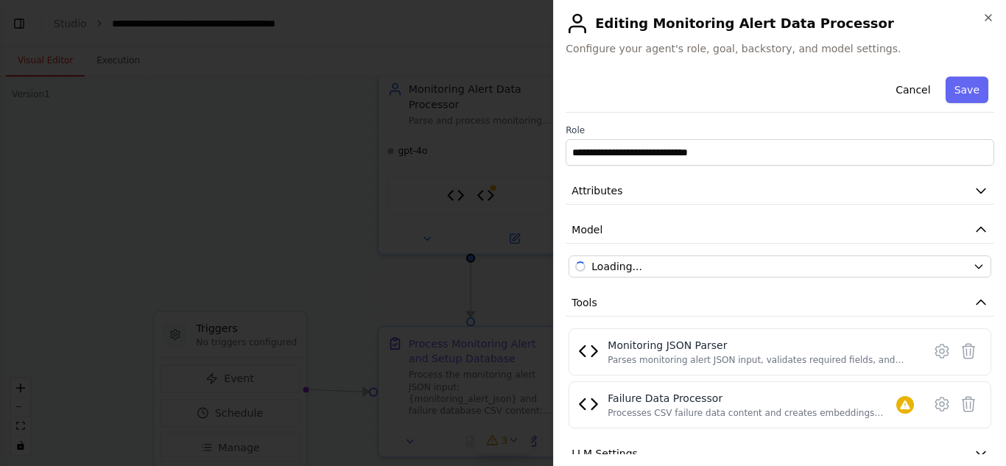 The height and width of the screenshot is (466, 1006). I want to click on img: Failure Data Processor, so click(588, 404).